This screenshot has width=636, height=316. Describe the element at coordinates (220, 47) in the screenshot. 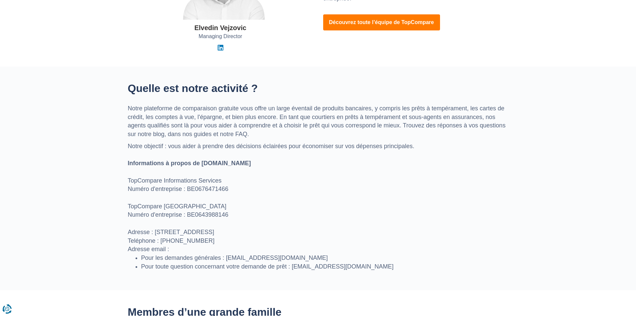

I see `img: Linkedin Elvedin Vejzovic` at that location.